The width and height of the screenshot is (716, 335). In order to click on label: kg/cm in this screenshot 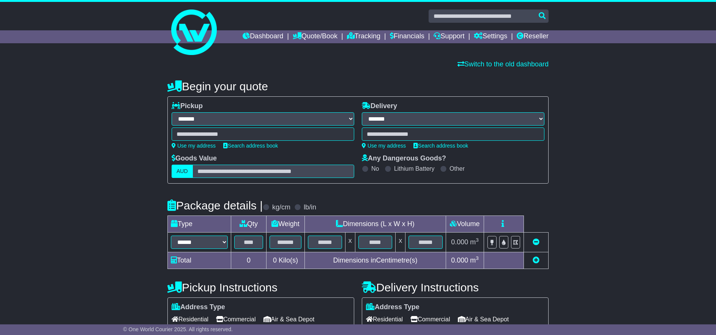, I will do `click(281, 208)`.